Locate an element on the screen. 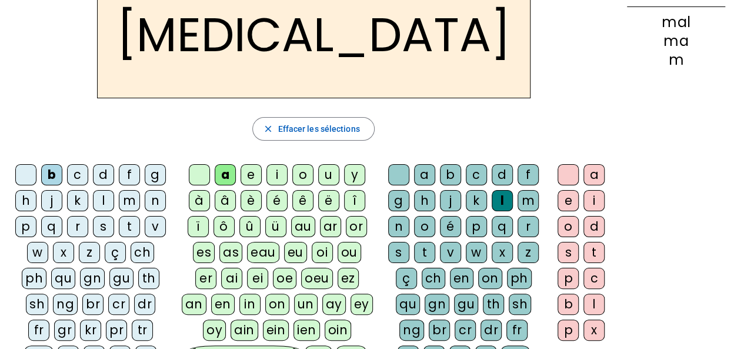 The width and height of the screenshot is (744, 349). div: ë is located at coordinates (329, 200).